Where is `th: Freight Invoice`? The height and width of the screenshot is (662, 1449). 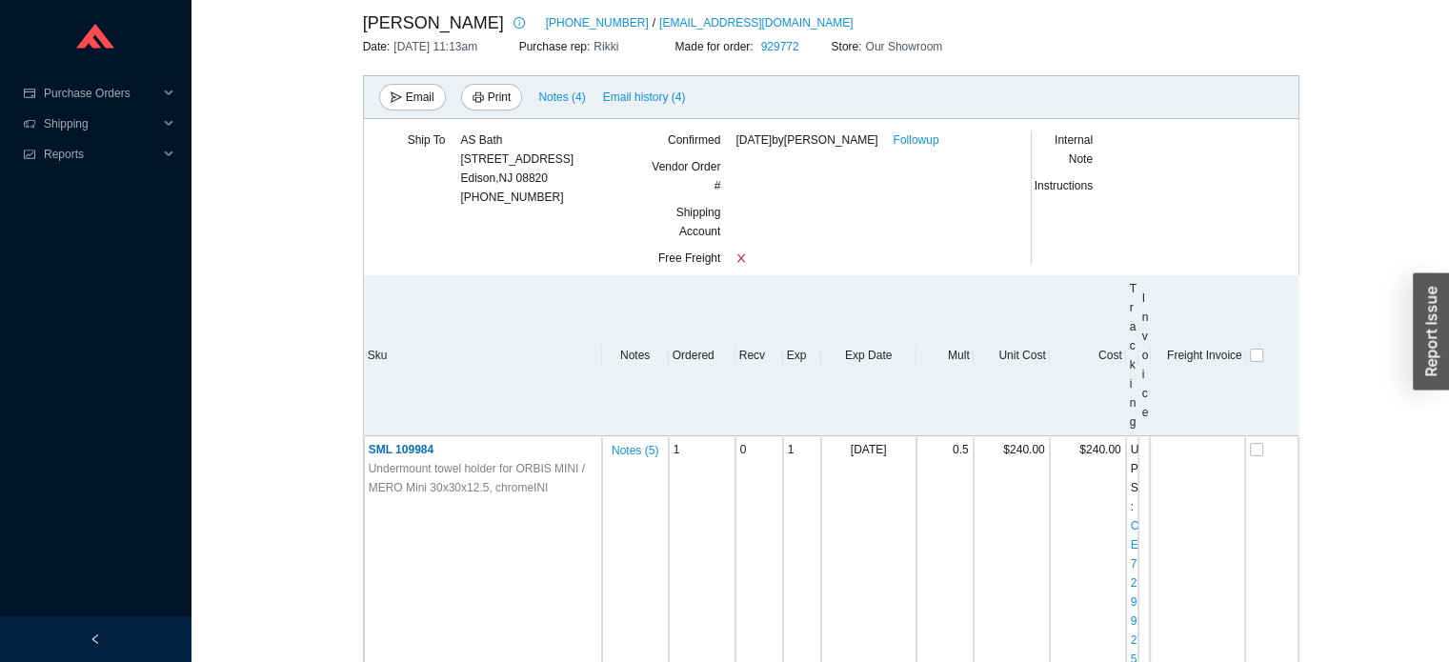
th: Freight Invoice is located at coordinates (1198, 355).